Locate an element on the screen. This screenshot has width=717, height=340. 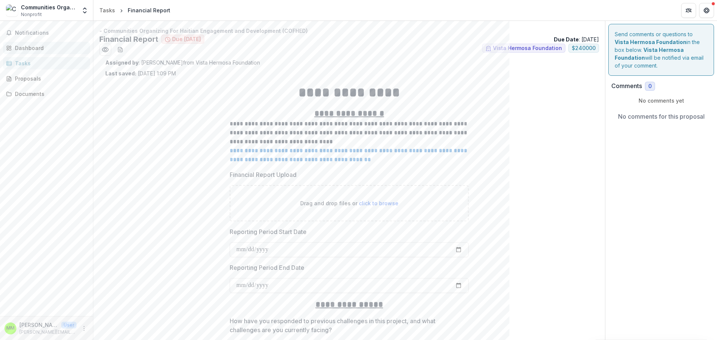
p: Reporting Period End Date is located at coordinates (267, 268).